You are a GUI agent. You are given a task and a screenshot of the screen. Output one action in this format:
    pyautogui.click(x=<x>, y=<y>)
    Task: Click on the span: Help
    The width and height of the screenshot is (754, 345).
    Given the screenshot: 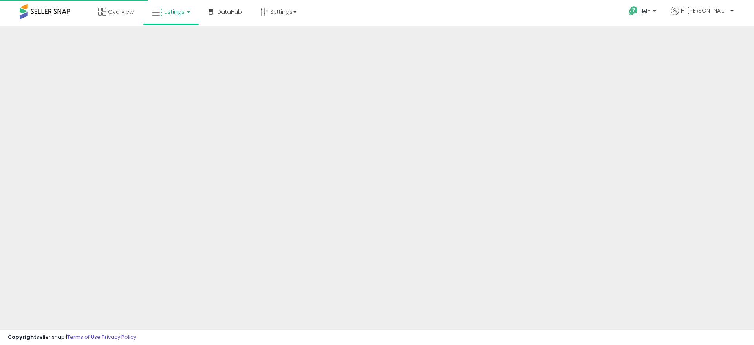 What is the action you would take?
    pyautogui.click(x=645, y=11)
    